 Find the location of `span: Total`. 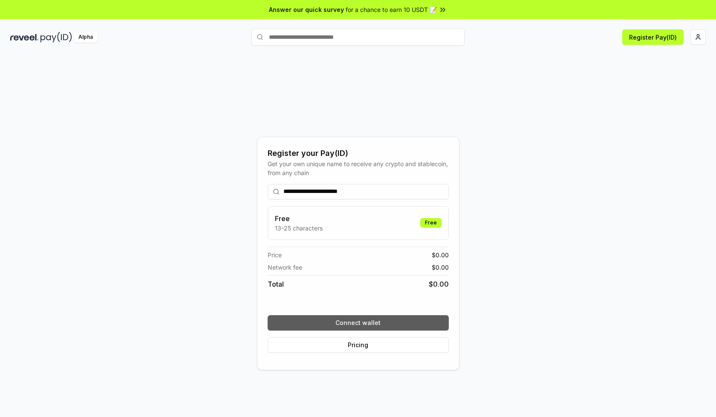

span: Total is located at coordinates (276, 284).